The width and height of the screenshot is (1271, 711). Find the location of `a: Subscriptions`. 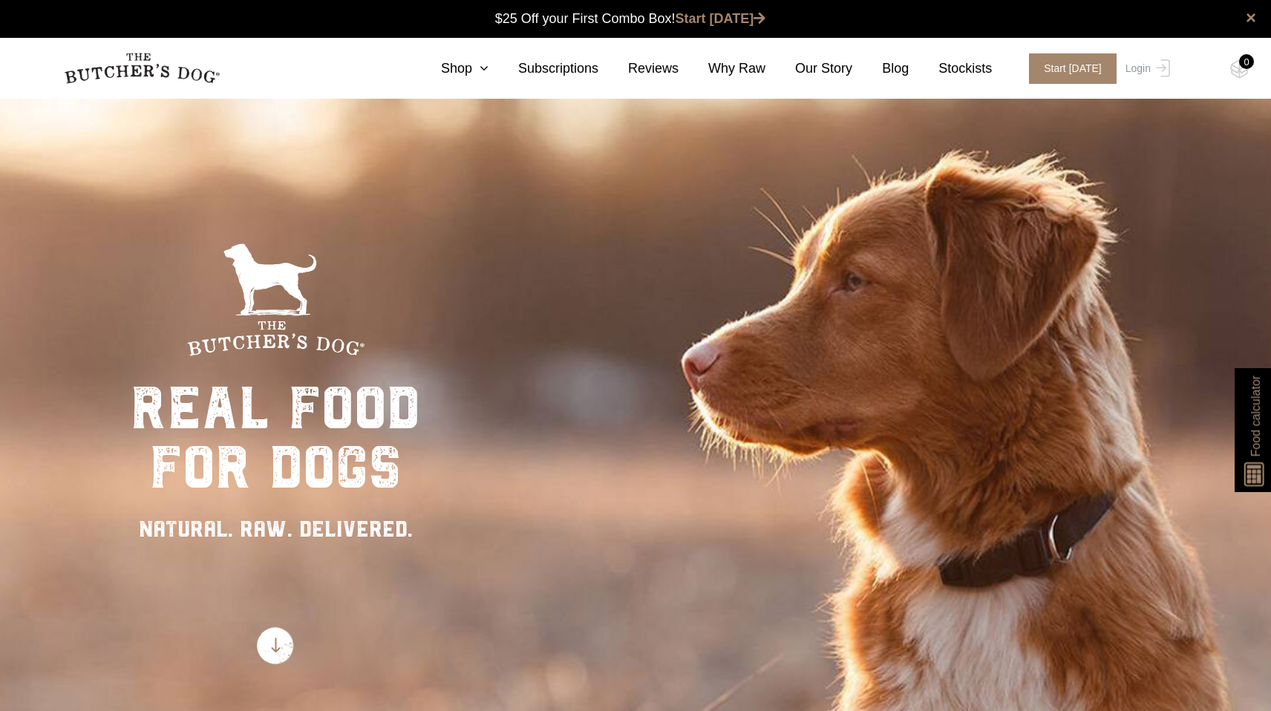

a: Subscriptions is located at coordinates (544, 68).